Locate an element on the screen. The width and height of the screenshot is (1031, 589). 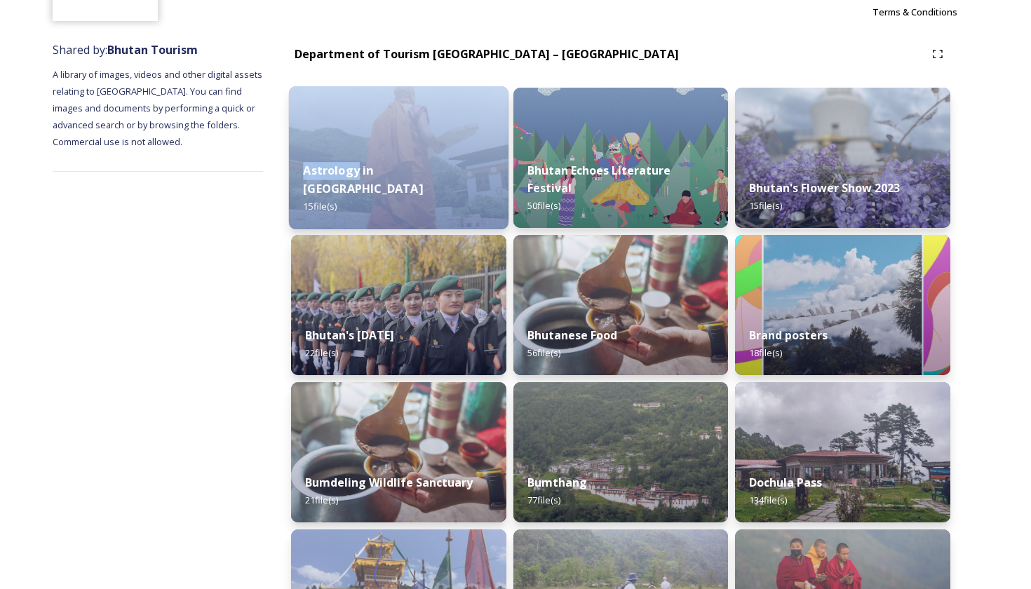
strong: Bumthang is located at coordinates (557, 483).